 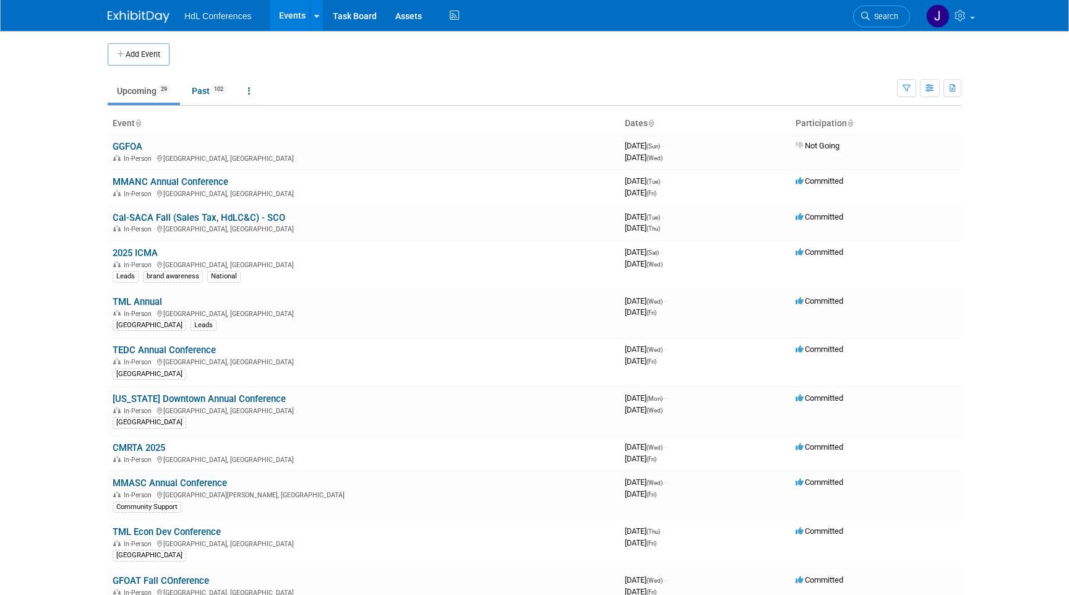 I want to click on a: 2025 ICMA, so click(x=135, y=253).